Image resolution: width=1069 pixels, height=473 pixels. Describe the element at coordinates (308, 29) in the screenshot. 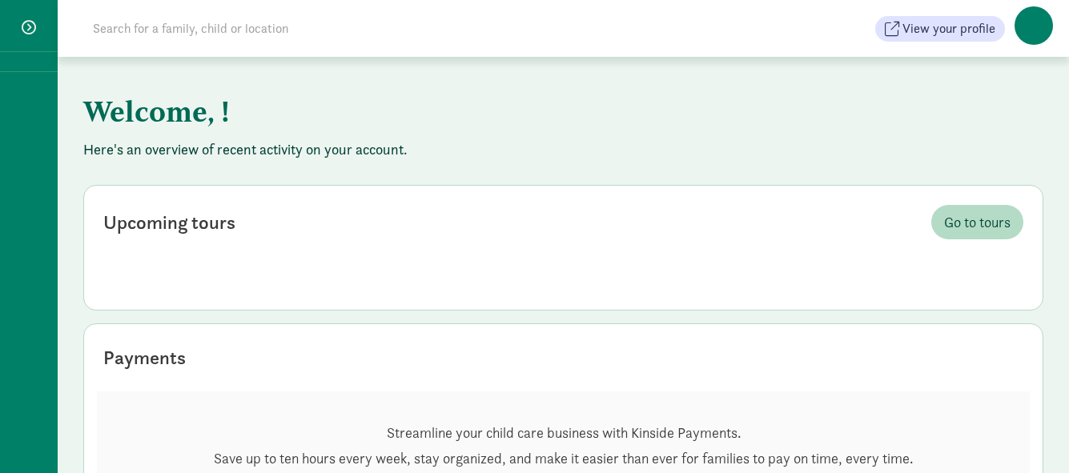

I see `input: Search for a family, child or location` at that location.